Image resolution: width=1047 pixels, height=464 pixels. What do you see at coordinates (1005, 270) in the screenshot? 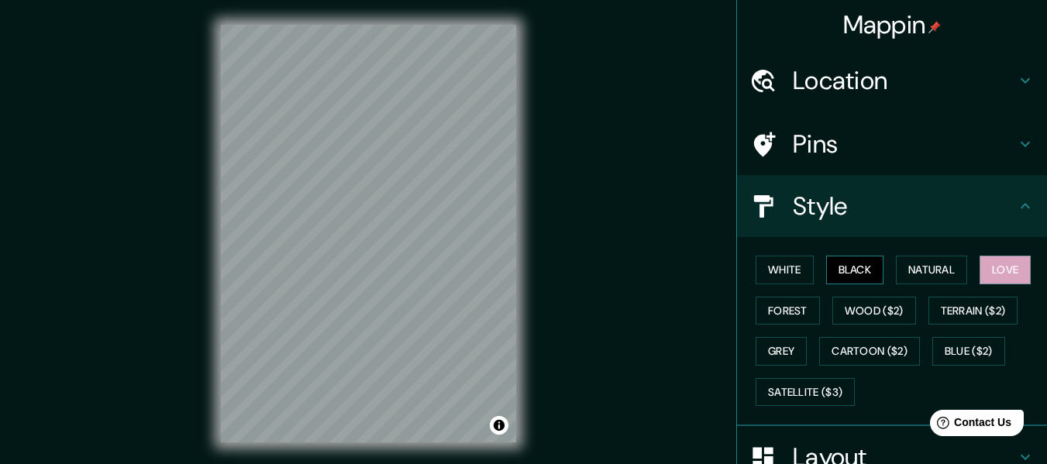
I see `button: Love` at bounding box center [1005, 270].